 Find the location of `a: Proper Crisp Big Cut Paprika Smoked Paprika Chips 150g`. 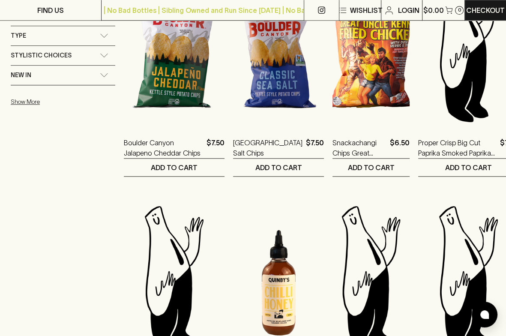

a: Proper Crisp Big Cut Paprika Smoked Paprika Chips 150g is located at coordinates (457, 148).